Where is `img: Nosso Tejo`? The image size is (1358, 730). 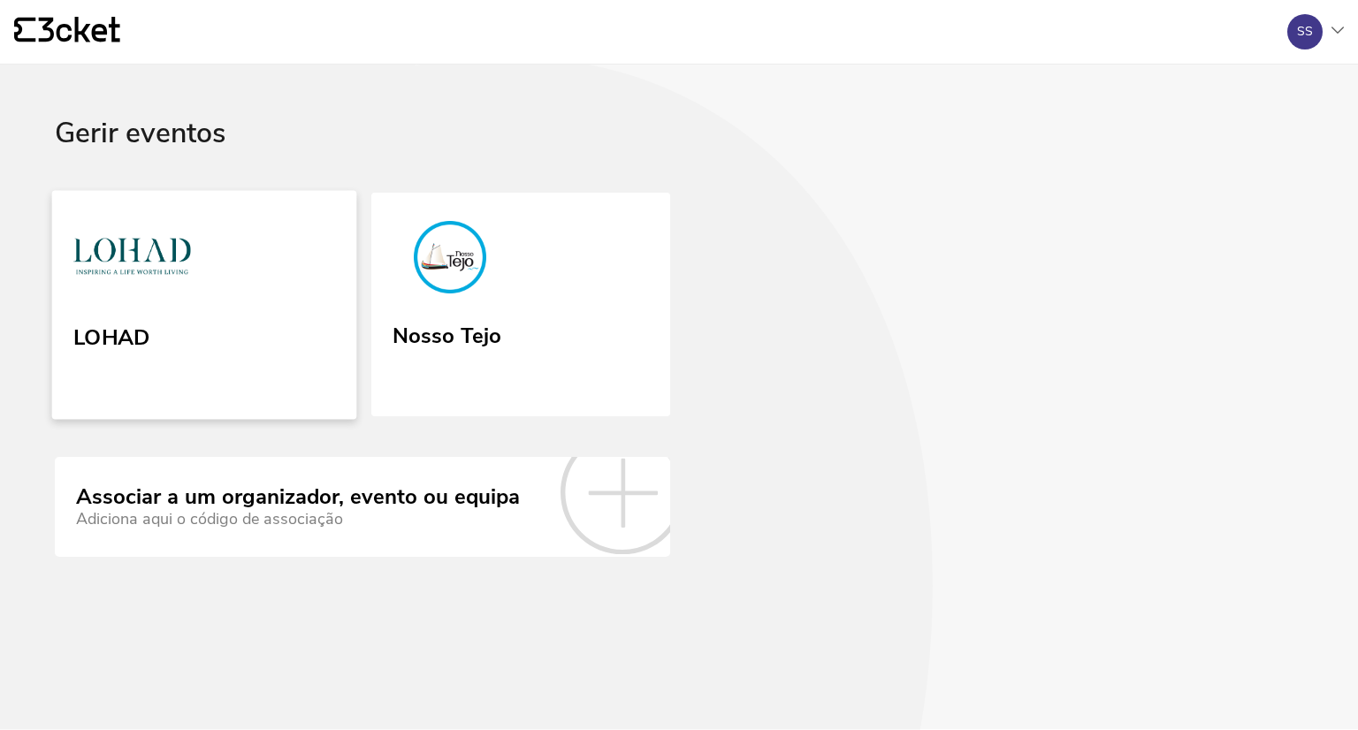 img: Nosso Tejo is located at coordinates (450, 261).